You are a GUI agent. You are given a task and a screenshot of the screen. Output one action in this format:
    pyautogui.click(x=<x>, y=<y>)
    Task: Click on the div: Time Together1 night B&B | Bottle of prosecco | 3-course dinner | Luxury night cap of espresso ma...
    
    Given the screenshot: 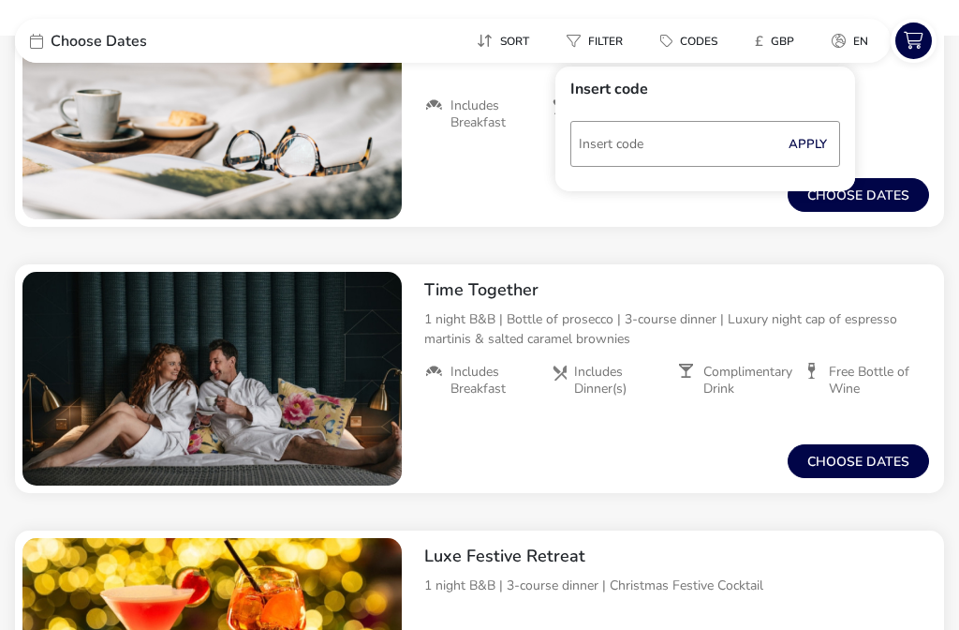 What is the action you would take?
    pyautogui.click(x=677, y=338)
    